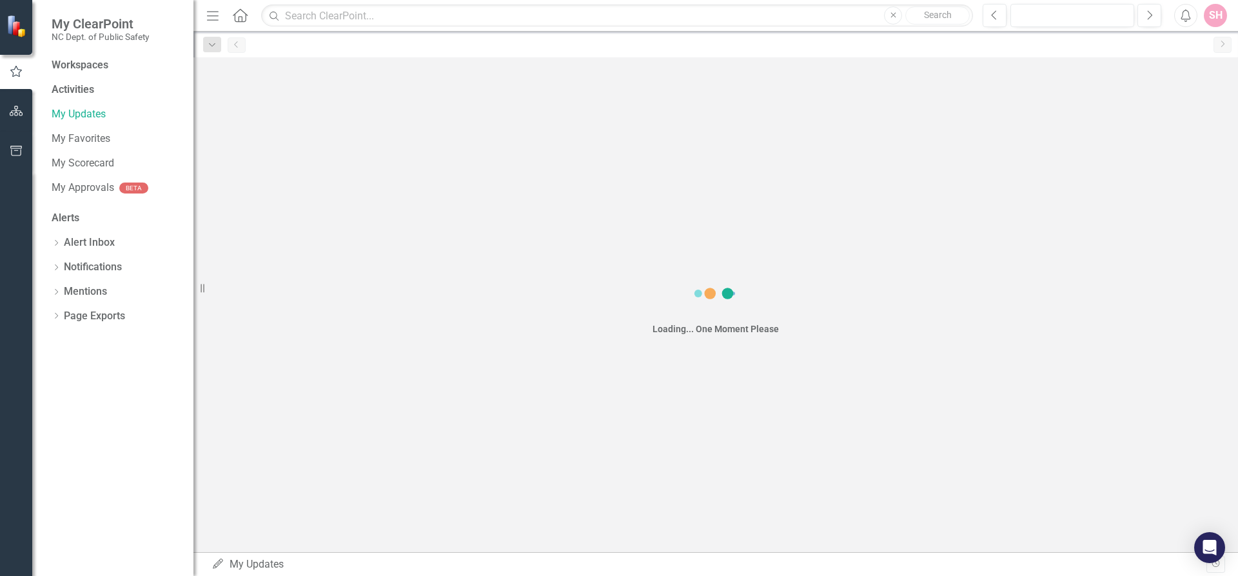 The width and height of the screenshot is (1238, 576). Describe the element at coordinates (1209, 547) in the screenshot. I see `div: Open Intercom Messenger` at that location.